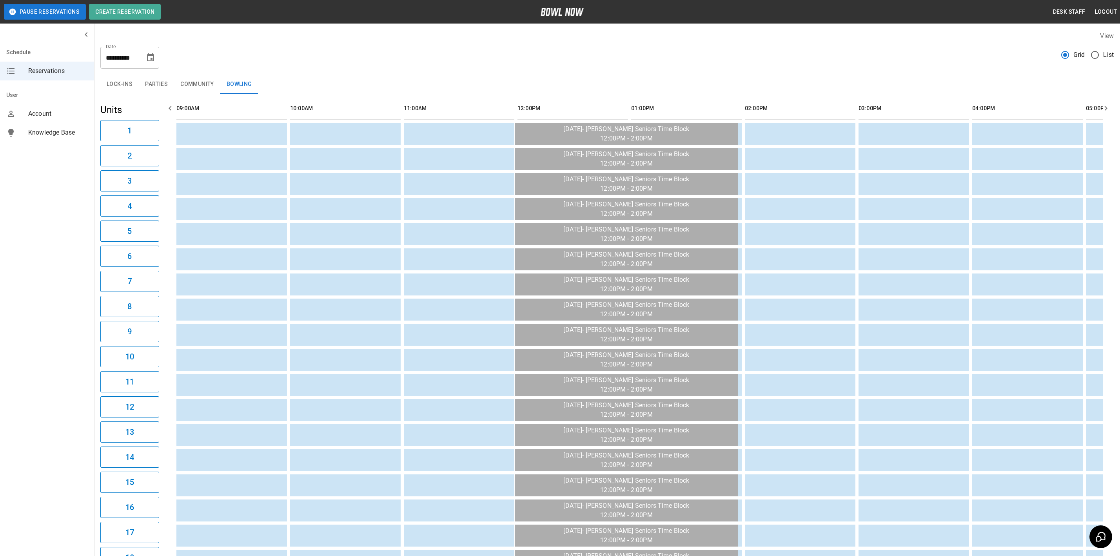  I want to click on button: Logout, so click(1106, 12).